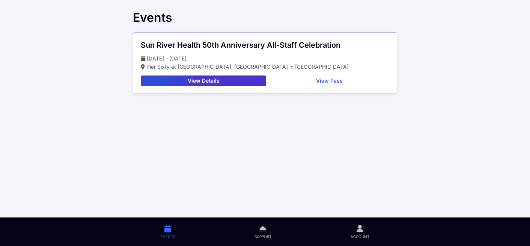 This screenshot has width=530, height=246. What do you see at coordinates (168, 236) in the screenshot?
I see `span: Events` at bounding box center [168, 236].